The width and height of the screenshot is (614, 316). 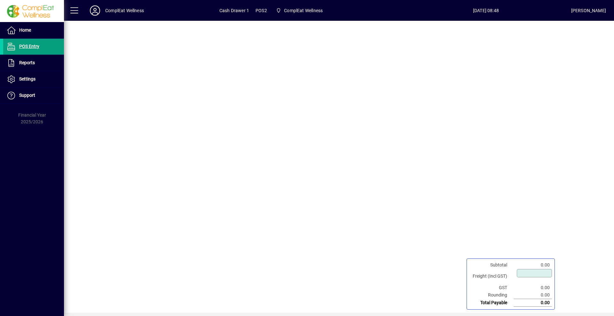 What do you see at coordinates (491, 265) in the screenshot?
I see `td: Subtotal` at bounding box center [491, 265].